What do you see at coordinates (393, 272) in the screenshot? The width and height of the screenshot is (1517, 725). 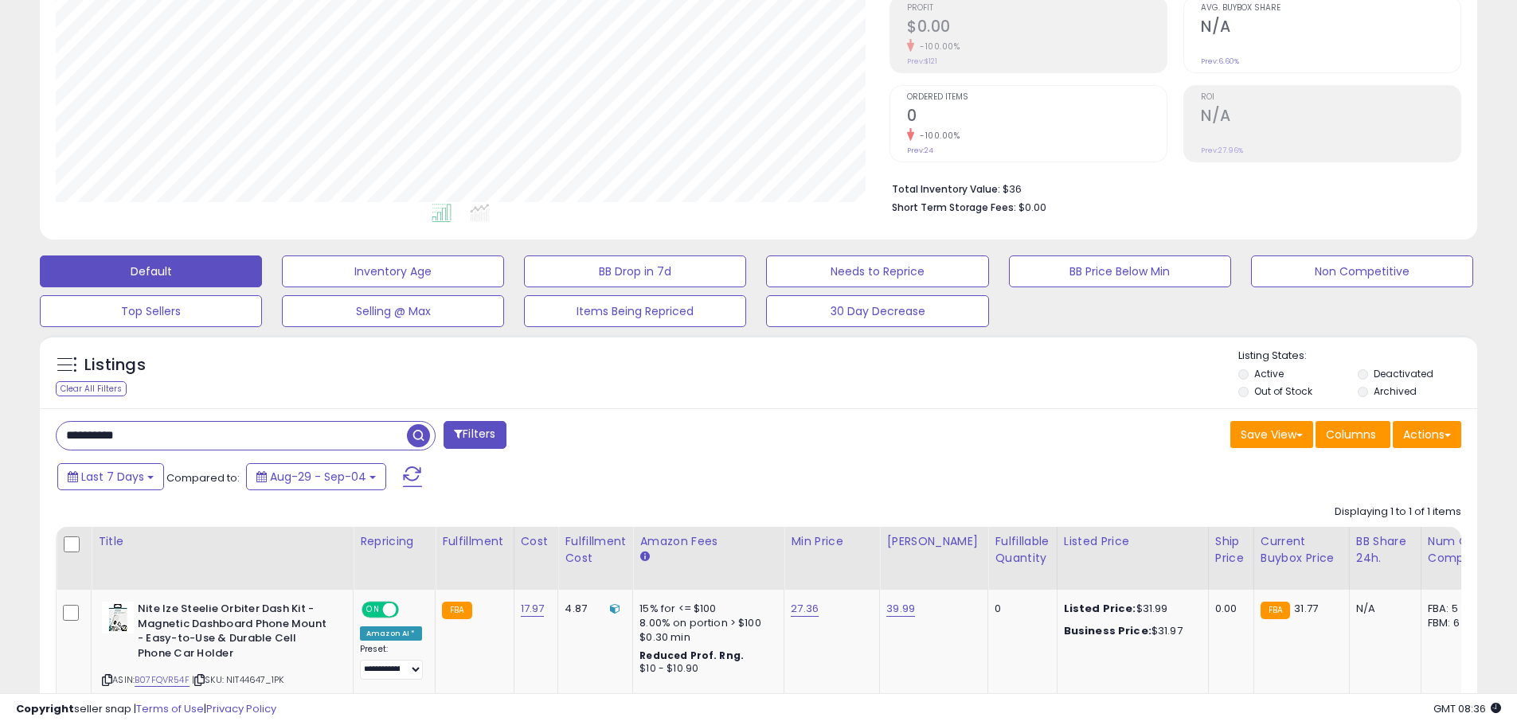 I see `button: Inventory Age` at bounding box center [393, 272].